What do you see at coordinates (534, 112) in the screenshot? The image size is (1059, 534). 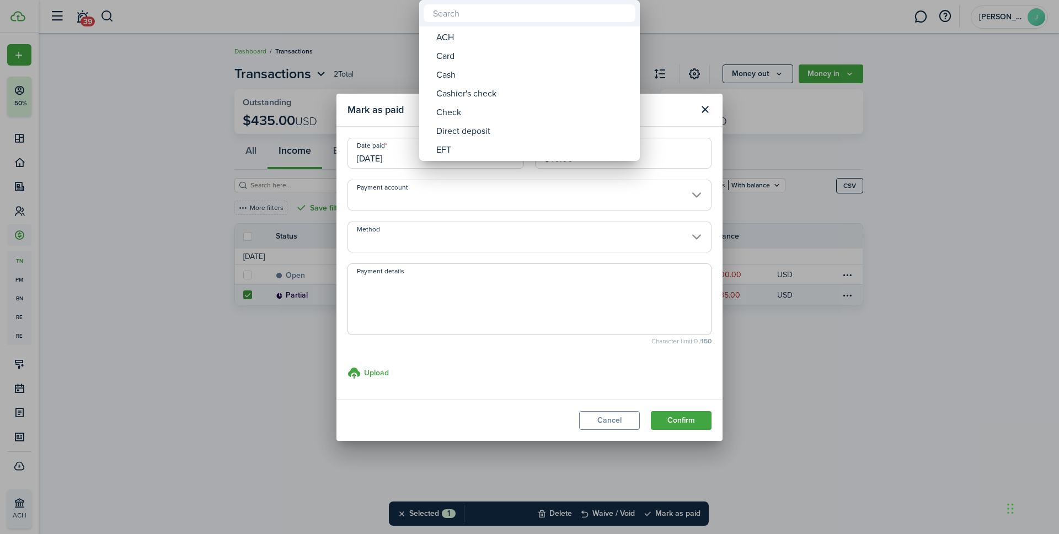 I see `div: Check` at bounding box center [534, 112].